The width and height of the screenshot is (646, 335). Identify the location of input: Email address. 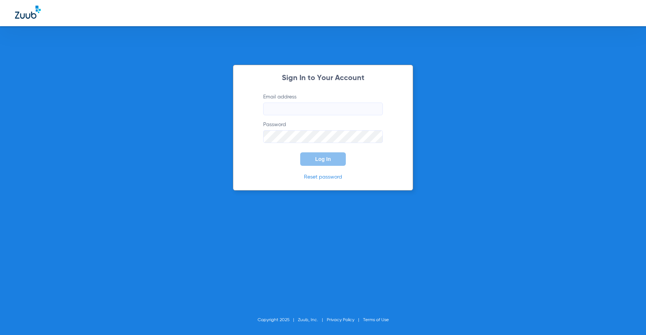
(323, 109).